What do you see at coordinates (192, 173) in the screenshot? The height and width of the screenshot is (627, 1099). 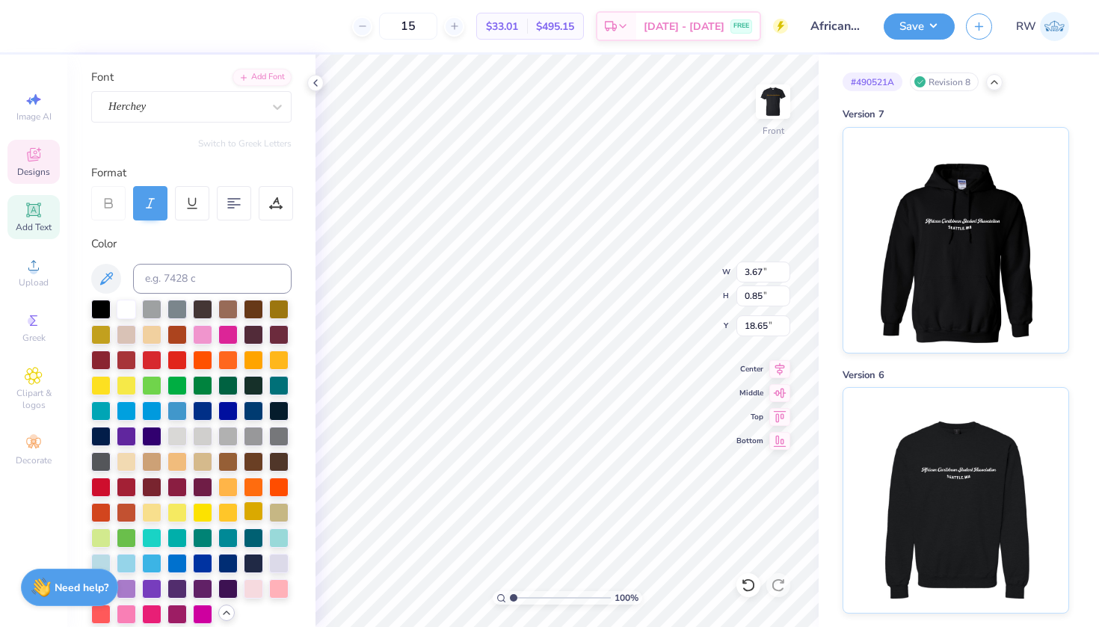 I see `div: Format` at bounding box center [192, 173].